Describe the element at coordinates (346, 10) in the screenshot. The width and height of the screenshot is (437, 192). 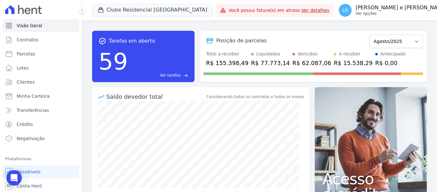
I see `span: LR` at that location.